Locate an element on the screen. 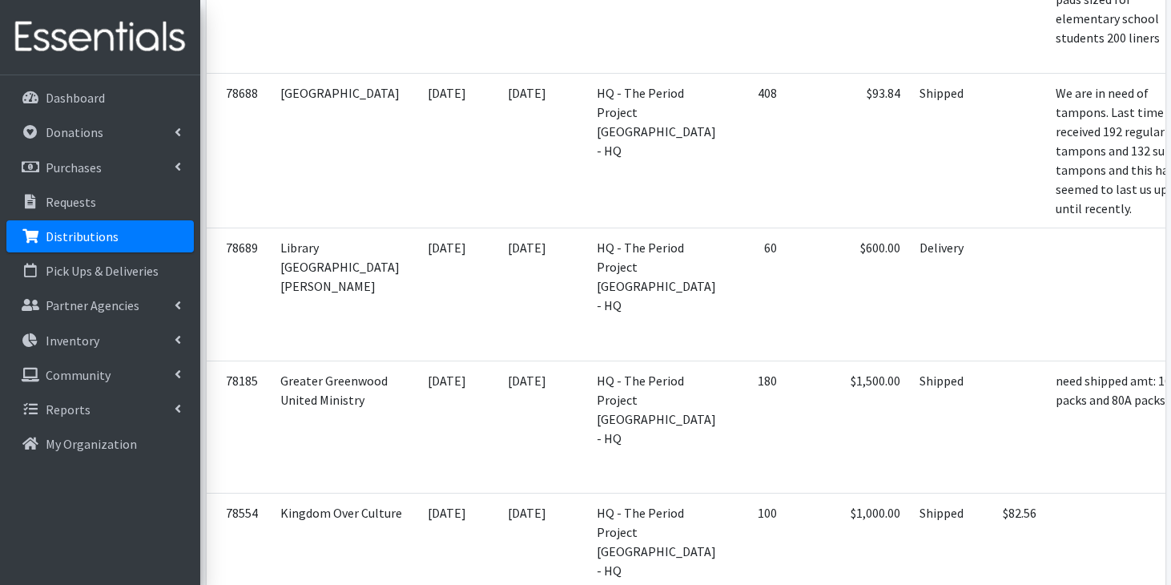 This screenshot has height=585, width=1171. td: $1,500.00 is located at coordinates (849, 426).